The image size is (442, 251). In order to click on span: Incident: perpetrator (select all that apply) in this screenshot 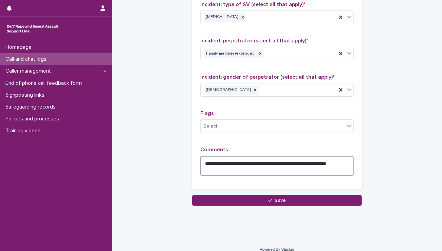, I will do `click(254, 41)`.